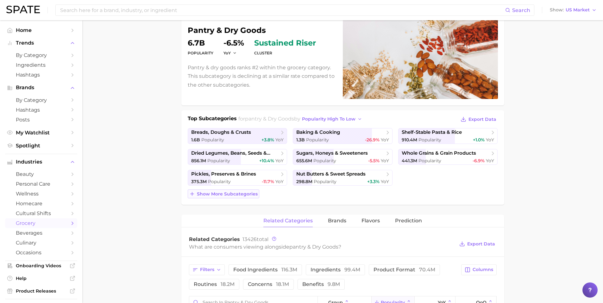 The width and height of the screenshot is (603, 303). I want to click on span: Prediction, so click(408, 221).